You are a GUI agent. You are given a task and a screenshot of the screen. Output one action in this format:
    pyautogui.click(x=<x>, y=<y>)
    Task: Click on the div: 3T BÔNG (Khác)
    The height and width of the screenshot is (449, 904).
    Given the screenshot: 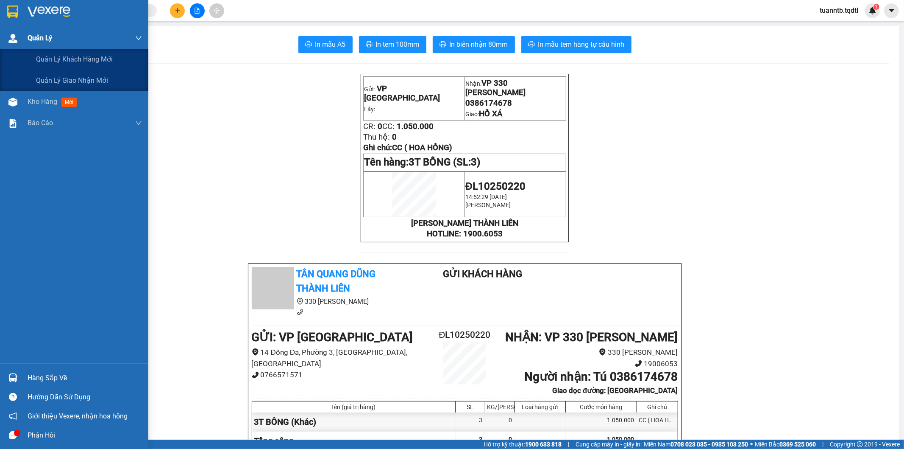 What is the action you would take?
    pyautogui.click(x=354, y=421)
    